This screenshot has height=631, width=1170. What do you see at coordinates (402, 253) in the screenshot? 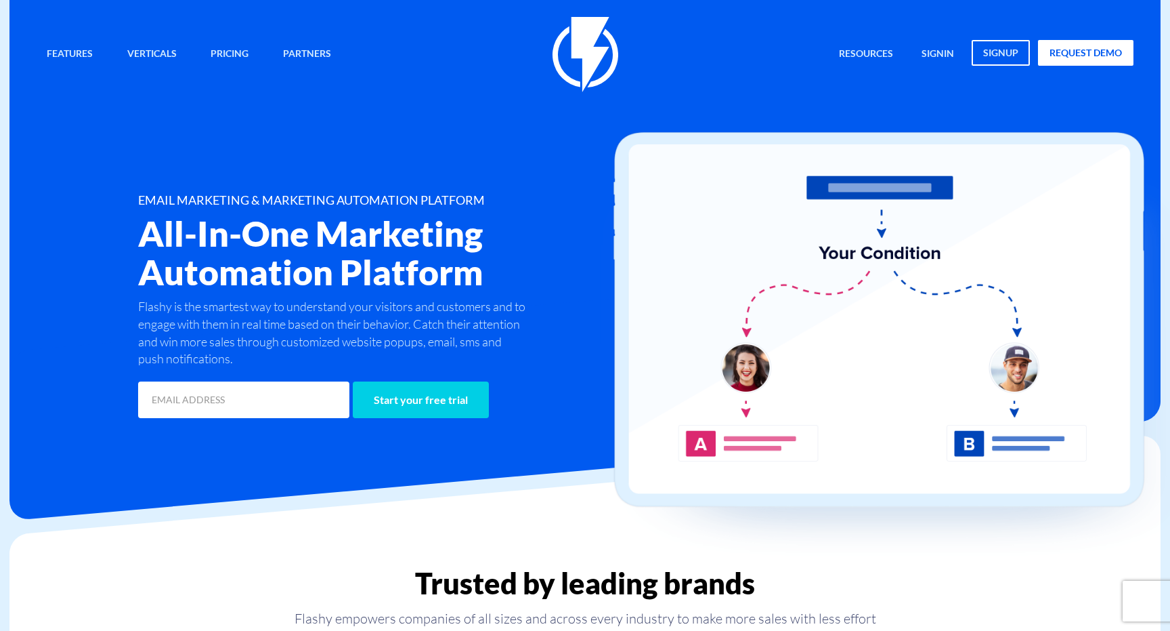
I see `h2: All-In-One Marketing Automation Platform` at bounding box center [402, 253].